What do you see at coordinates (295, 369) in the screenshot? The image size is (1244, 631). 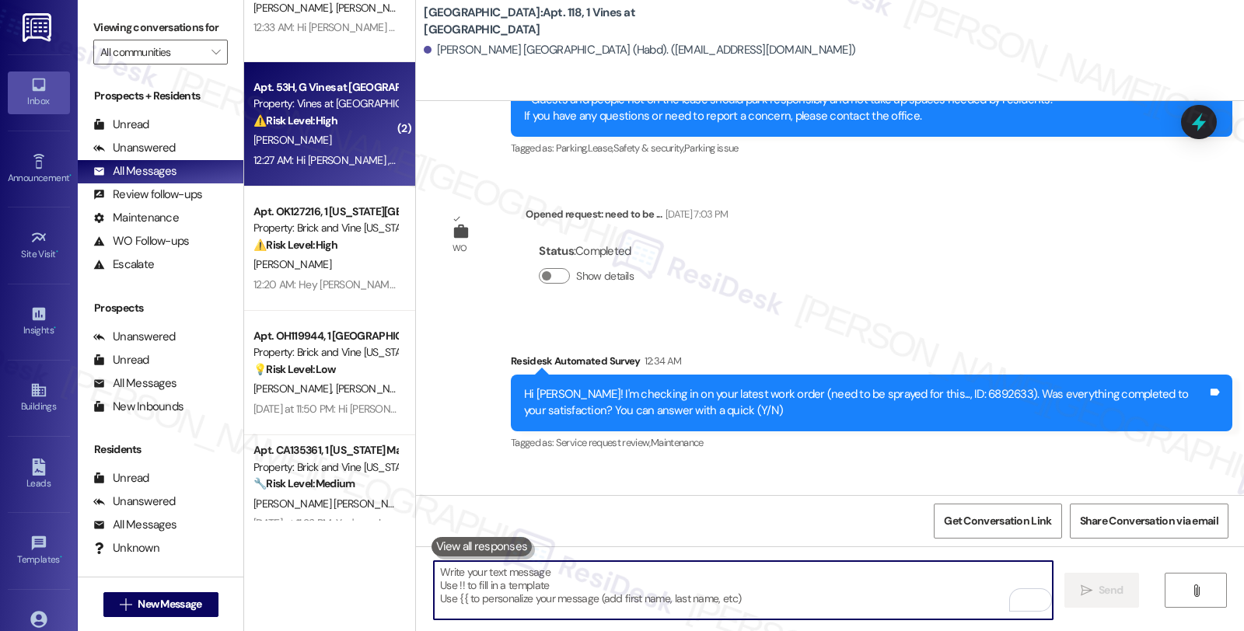 I see `strong: 💡 Risk Level: Low` at bounding box center [295, 369].